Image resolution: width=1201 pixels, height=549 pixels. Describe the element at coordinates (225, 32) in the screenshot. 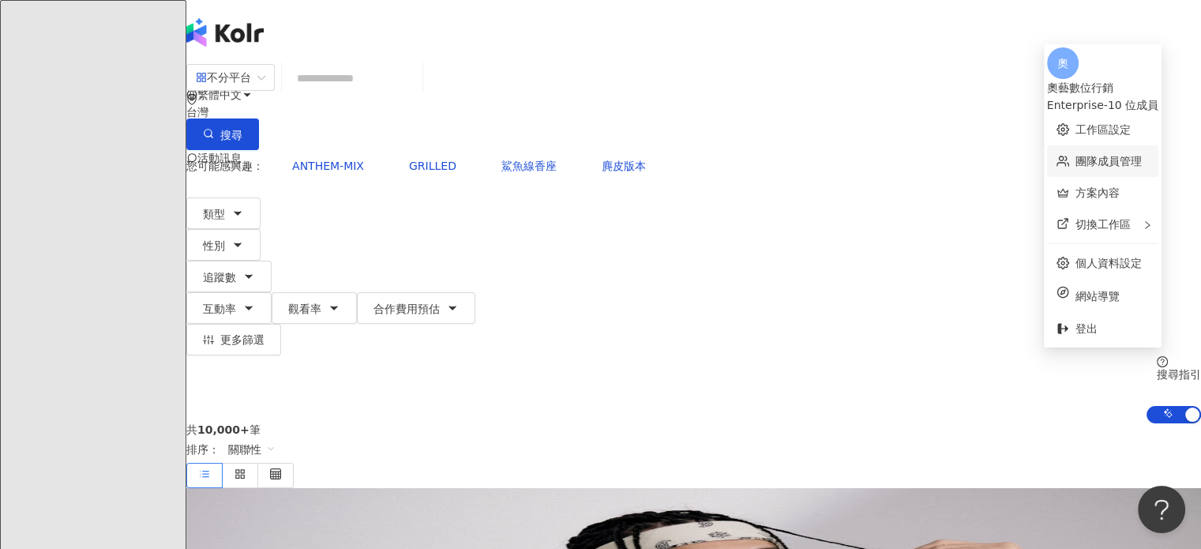

I see `img: logo` at that location.